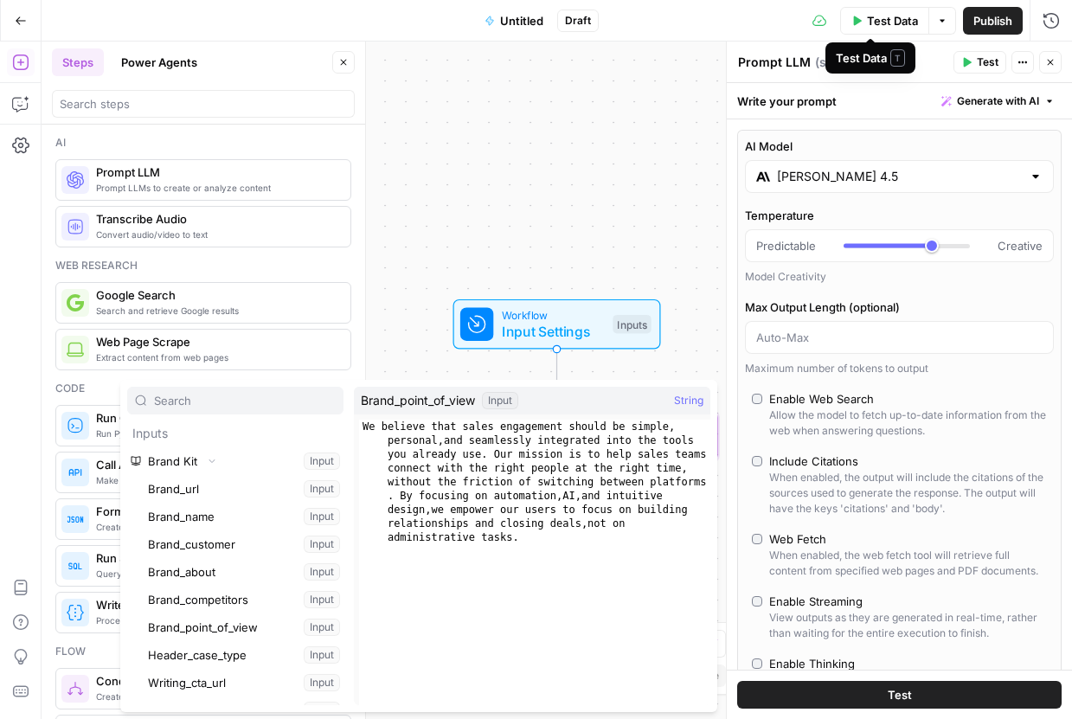 This screenshot has width=1072, height=719. I want to click on span: Prompt LLM, so click(216, 172).